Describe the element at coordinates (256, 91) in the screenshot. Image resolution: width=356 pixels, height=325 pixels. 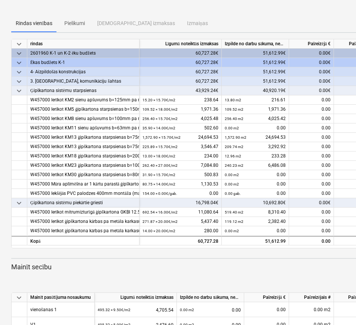
I see `div: 40,920.19€` at that location.